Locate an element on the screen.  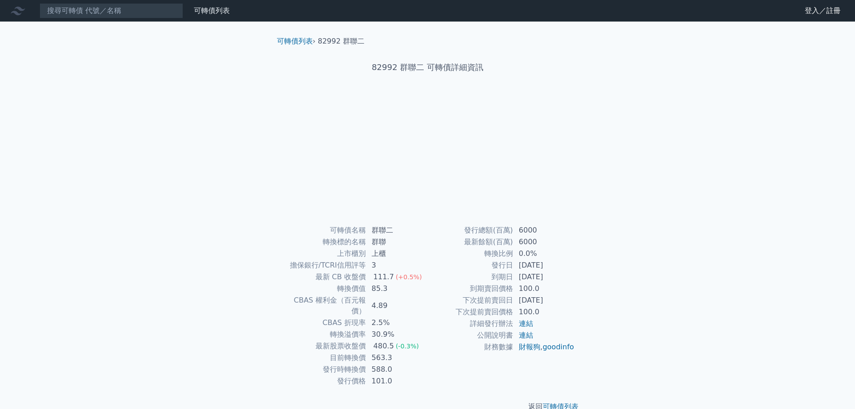
li: 82992 群聯二 is located at coordinates (341, 41).